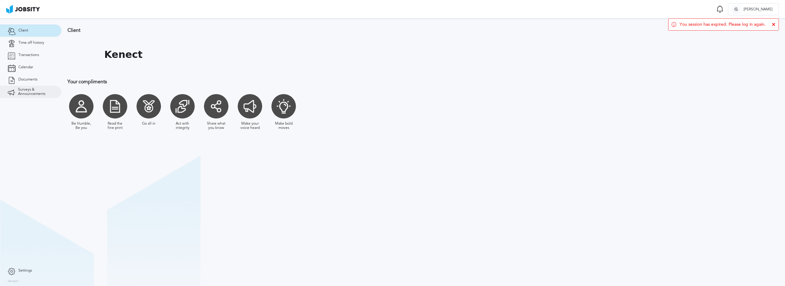  What do you see at coordinates (250, 126) in the screenshot?
I see `div: Make your voice heard` at bounding box center [250, 126].